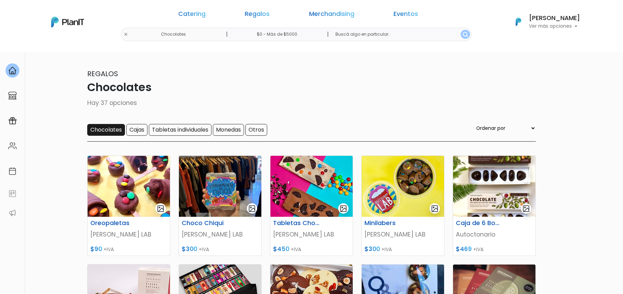 The image size is (623, 294). What do you see at coordinates (257, 15) in the screenshot?
I see `a: Regalos` at bounding box center [257, 15].